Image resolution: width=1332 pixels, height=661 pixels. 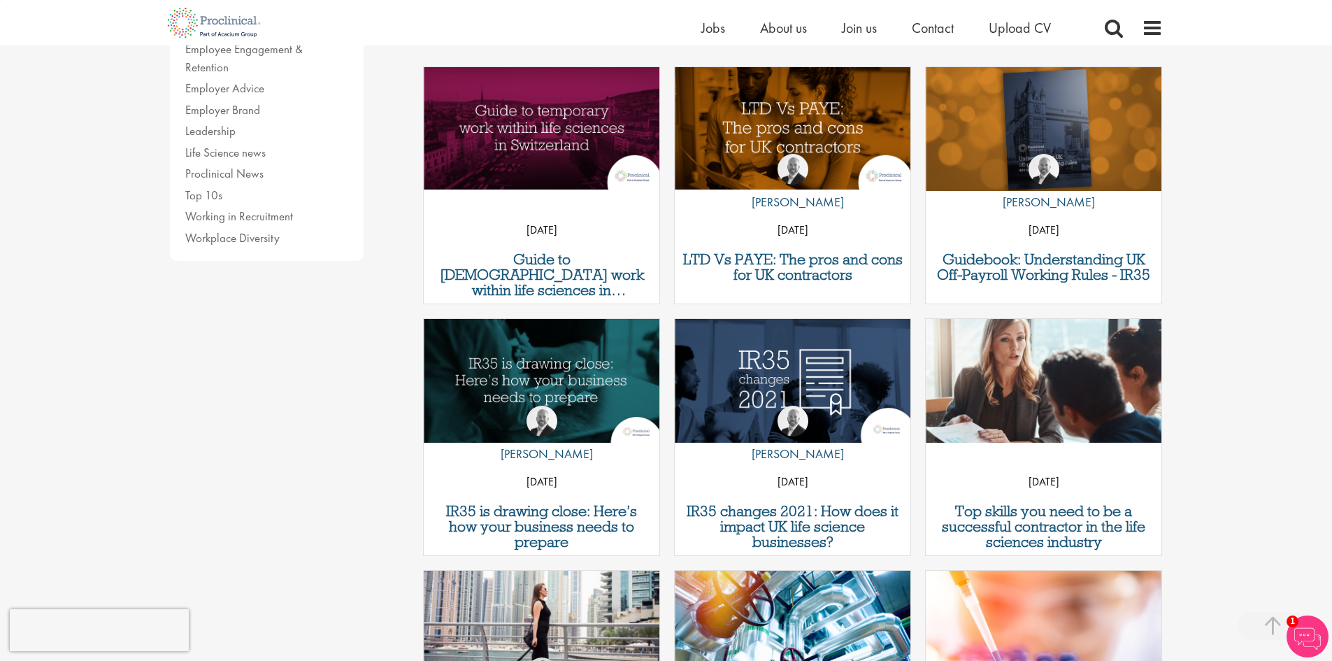 I want to click on a: Workplace Diversity, so click(x=232, y=238).